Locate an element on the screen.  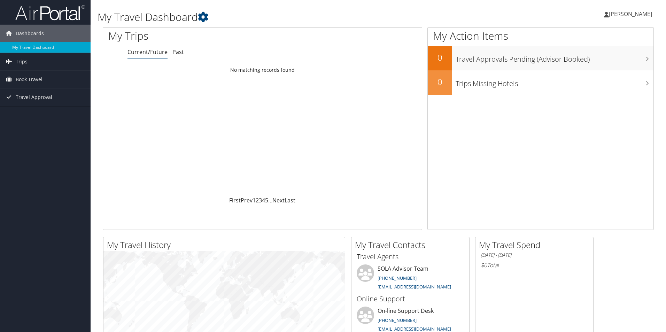
a: 0Trips Missing Hotels is located at coordinates (541, 83).